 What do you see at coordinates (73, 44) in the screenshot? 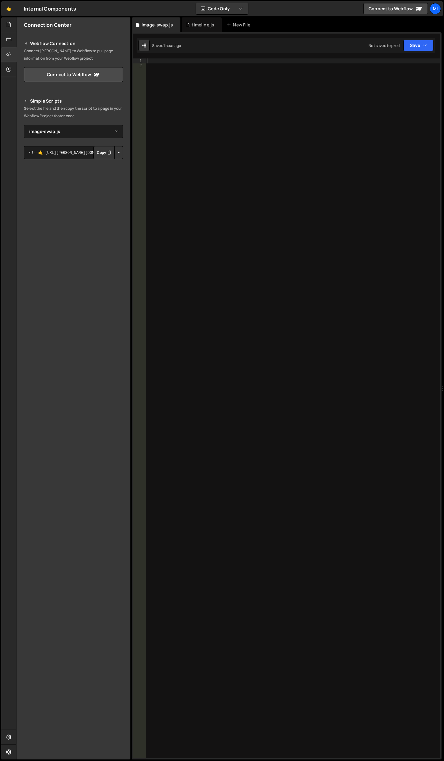
I see `h2: Webflow Connection` at bounding box center [73, 44].